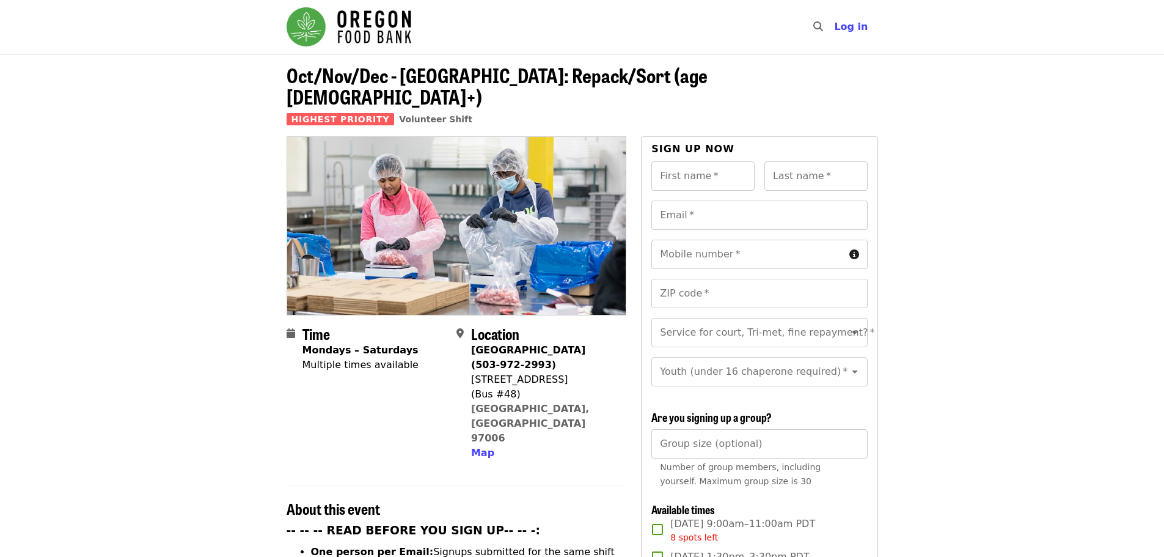 Image resolution: width=1164 pixels, height=557 pixels. I want to click on img: Oct/Nov/Dec - Beaverton: Repack/Sort (age 10+) organized by Oregon Food Bank, so click(456, 225).